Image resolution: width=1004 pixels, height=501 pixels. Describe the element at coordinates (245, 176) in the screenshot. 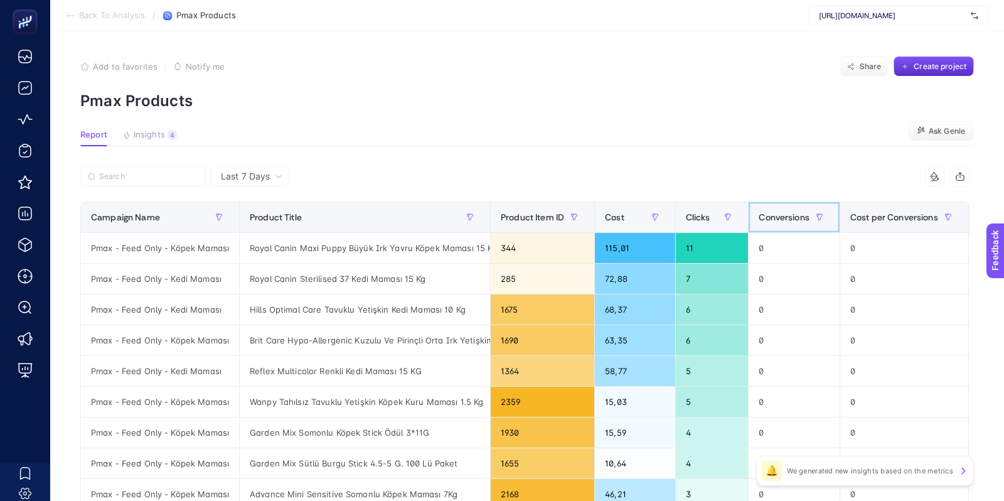

I see `span: Last 7 Days` at that location.